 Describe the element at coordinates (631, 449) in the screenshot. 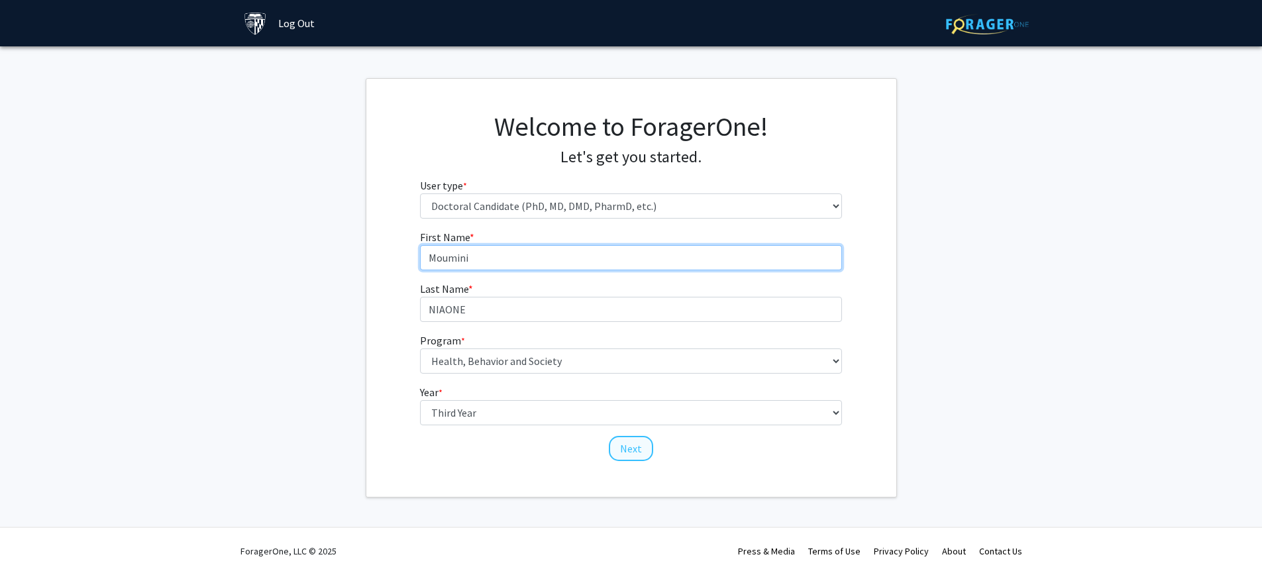

I see `button: Next` at that location.